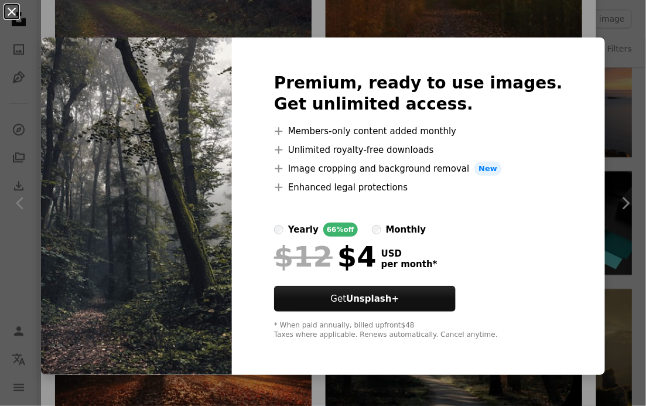 The width and height of the screenshot is (646, 406). I want to click on span: per month *, so click(410, 264).